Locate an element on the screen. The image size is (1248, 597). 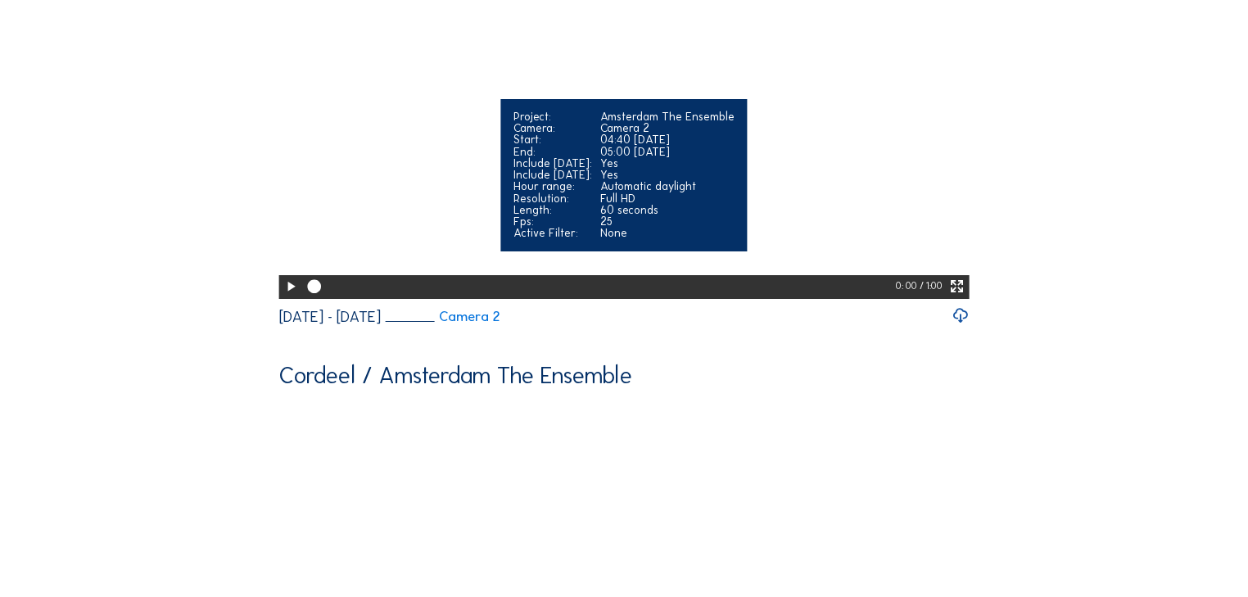
div: / 1:00 is located at coordinates (931, 287).